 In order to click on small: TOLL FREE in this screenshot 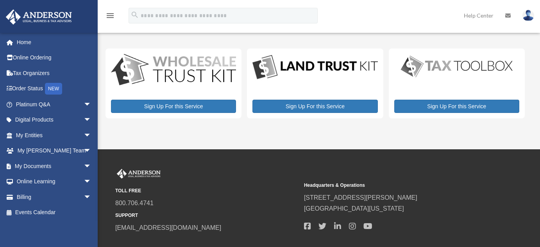, I will do `click(207, 191)`.